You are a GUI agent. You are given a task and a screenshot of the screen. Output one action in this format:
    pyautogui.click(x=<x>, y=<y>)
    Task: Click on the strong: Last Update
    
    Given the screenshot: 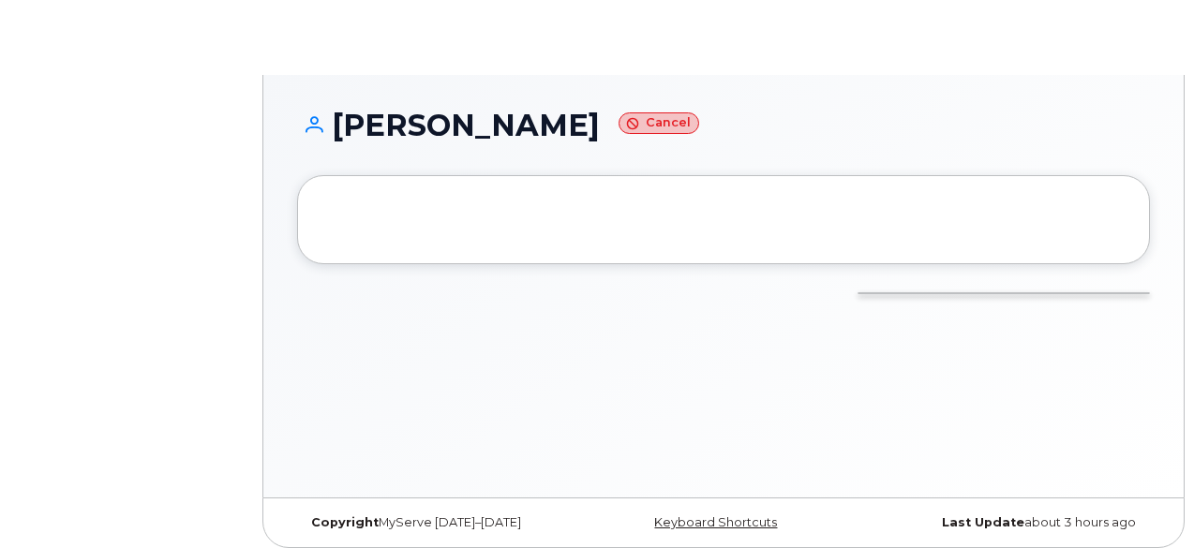 What is the action you would take?
    pyautogui.click(x=983, y=522)
    